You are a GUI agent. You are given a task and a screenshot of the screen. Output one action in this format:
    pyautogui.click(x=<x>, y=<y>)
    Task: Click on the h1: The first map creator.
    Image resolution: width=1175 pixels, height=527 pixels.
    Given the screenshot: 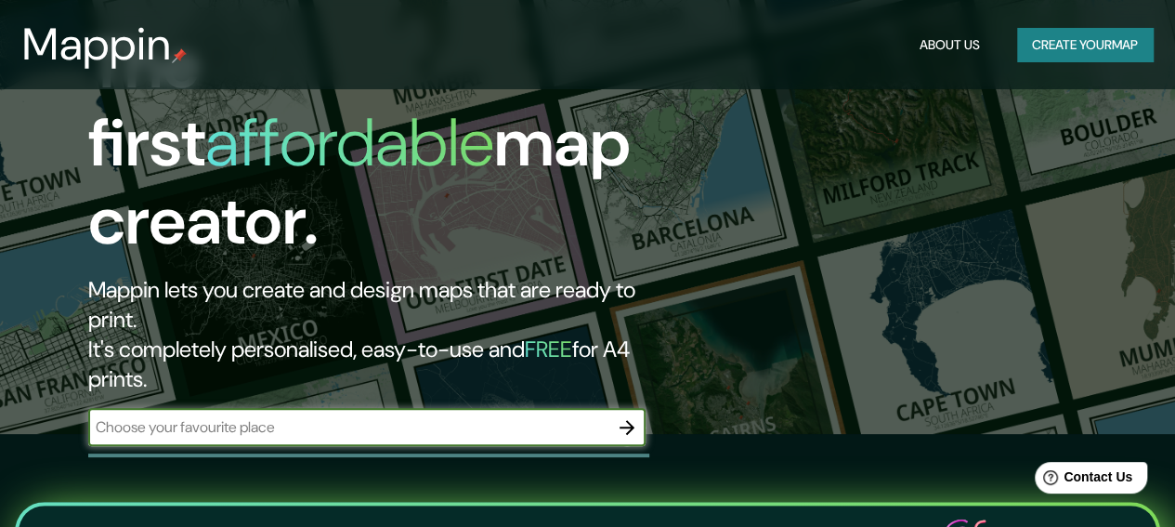 What is the action you would take?
    pyautogui.click(x=382, y=150)
    